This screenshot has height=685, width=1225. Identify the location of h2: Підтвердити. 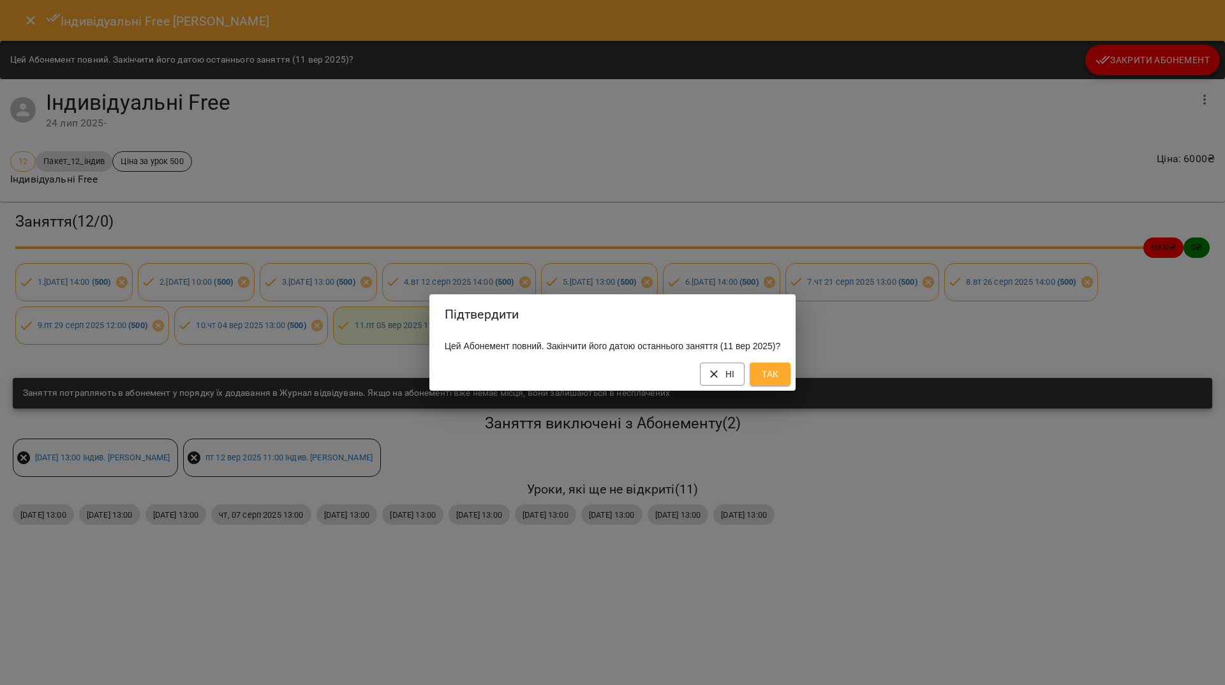
(613, 314).